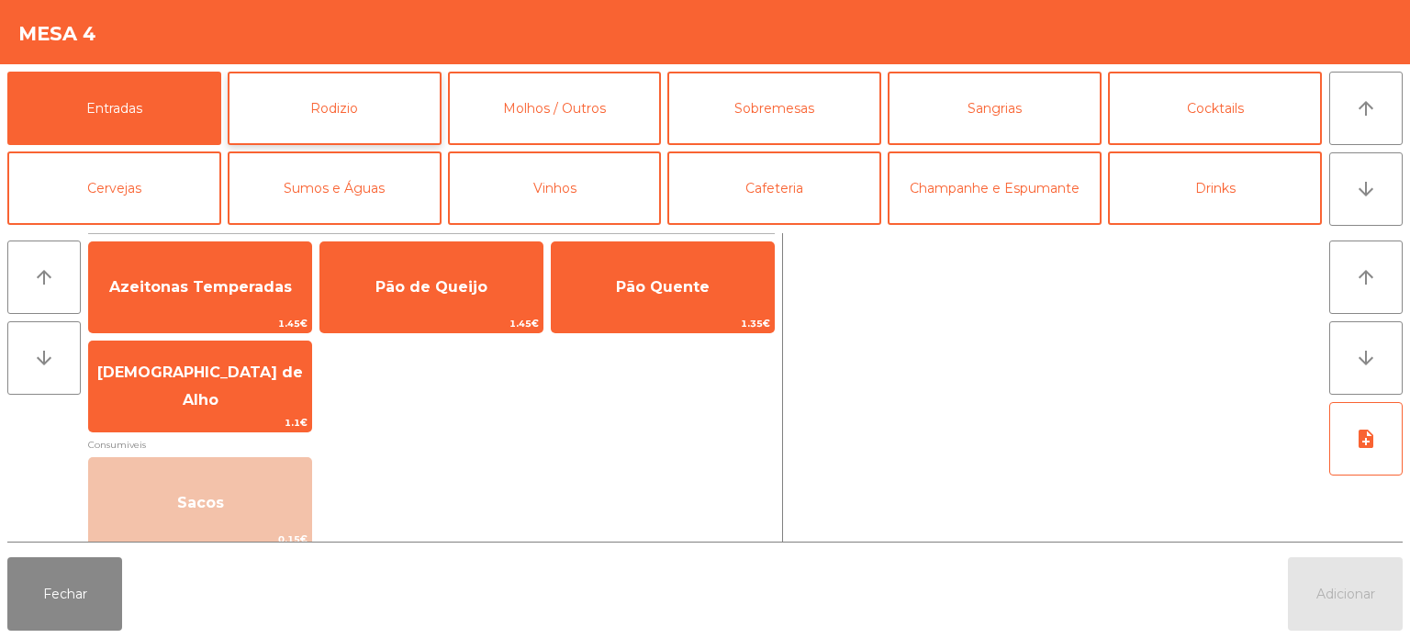  Describe the element at coordinates (200, 539) in the screenshot. I see `span: 0.15€` at that location.